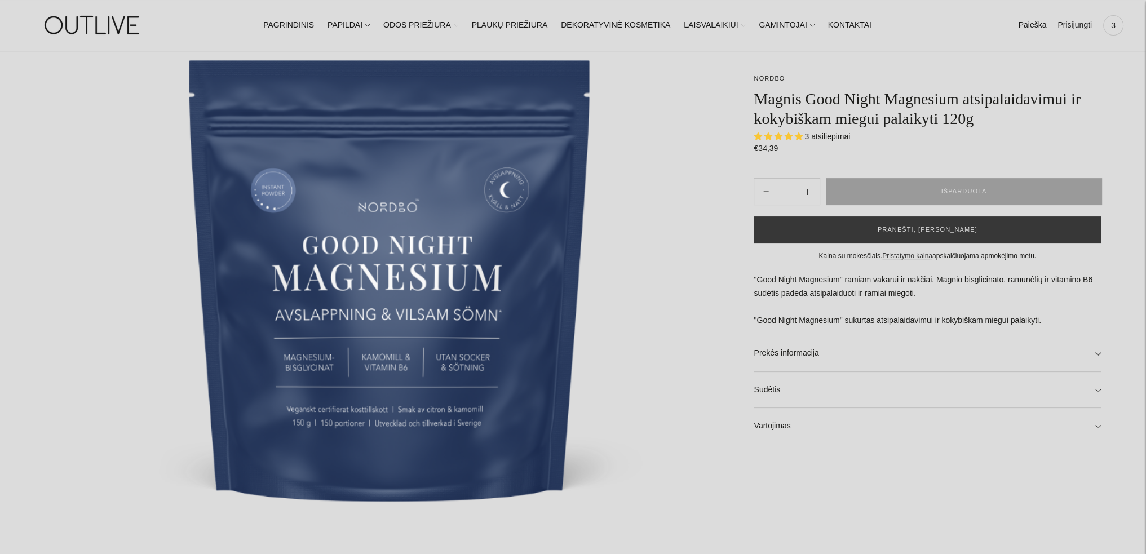 The image size is (1146, 554). What do you see at coordinates (928, 256) in the screenshot?
I see `div: Kaina su mokesčiais. apskaičiuojama apmokėjimo metu.` at bounding box center [928, 256].